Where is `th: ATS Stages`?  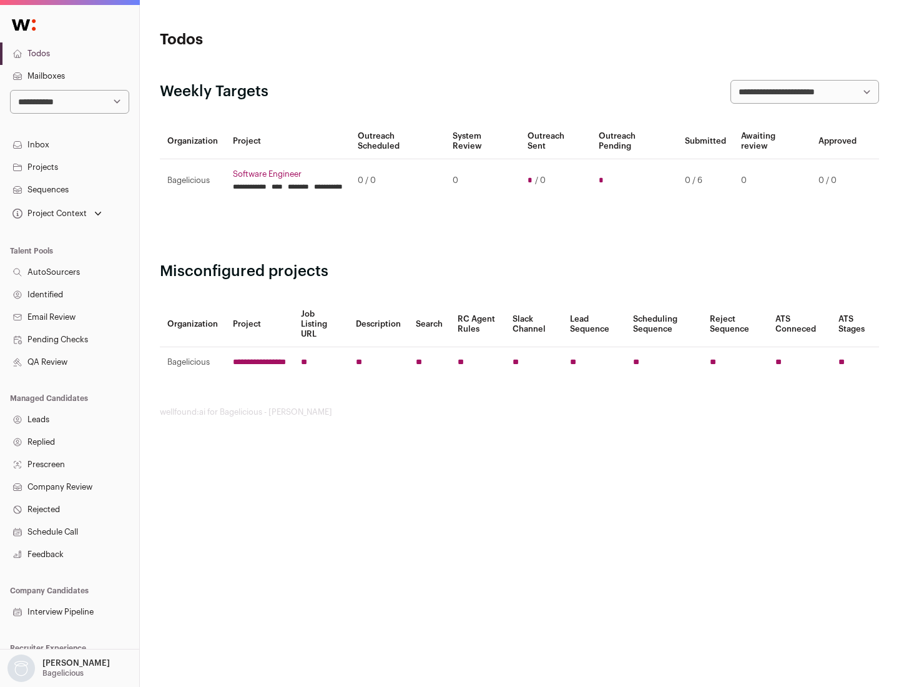
th: ATS Stages is located at coordinates (855, 324).